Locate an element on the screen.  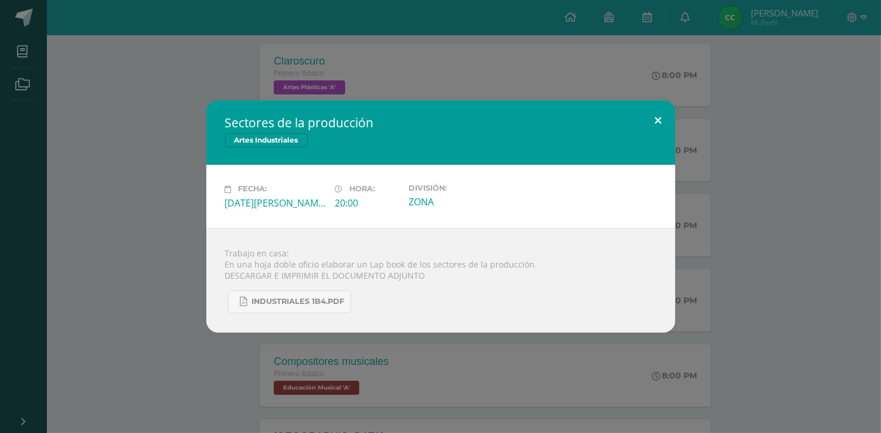
div: ZONA is located at coordinates (459, 202).